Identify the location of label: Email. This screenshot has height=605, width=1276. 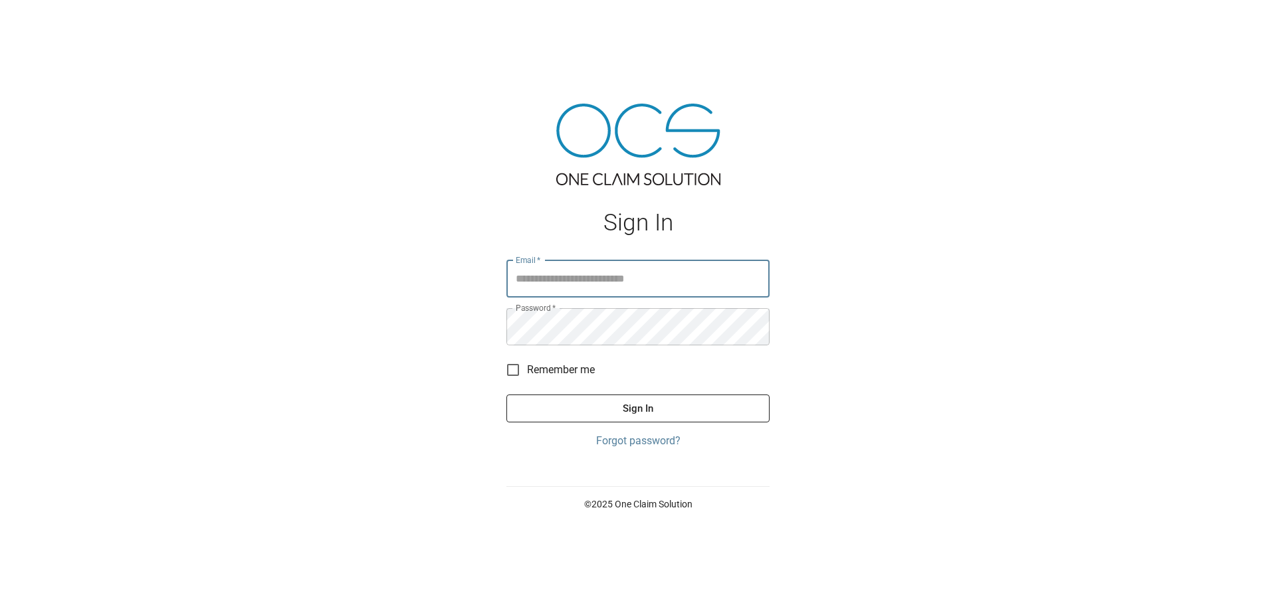
(528, 260).